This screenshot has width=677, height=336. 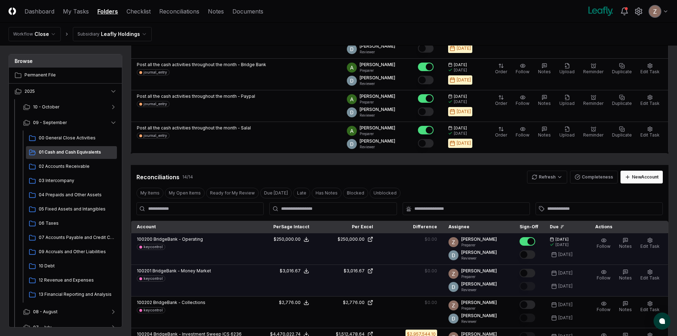 I want to click on div: Account, so click(x=191, y=227).